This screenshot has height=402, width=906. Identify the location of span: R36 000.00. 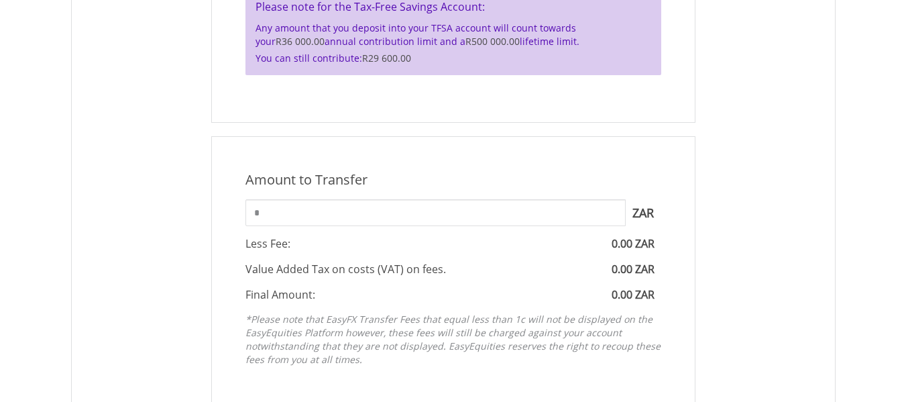
(300, 41).